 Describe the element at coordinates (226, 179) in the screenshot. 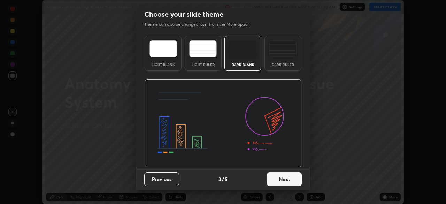

I see `h4: 5` at that location.